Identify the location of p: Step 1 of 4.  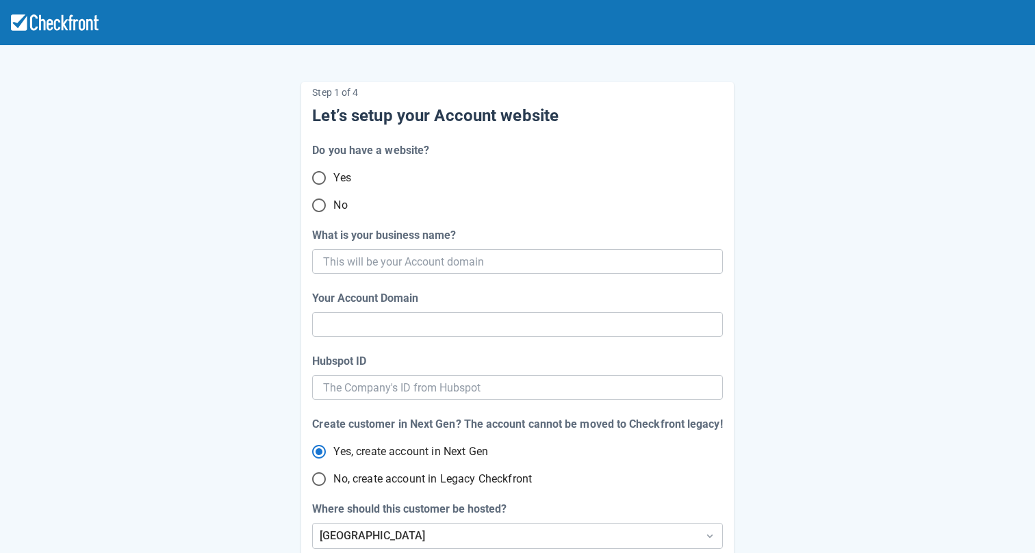
(517, 92).